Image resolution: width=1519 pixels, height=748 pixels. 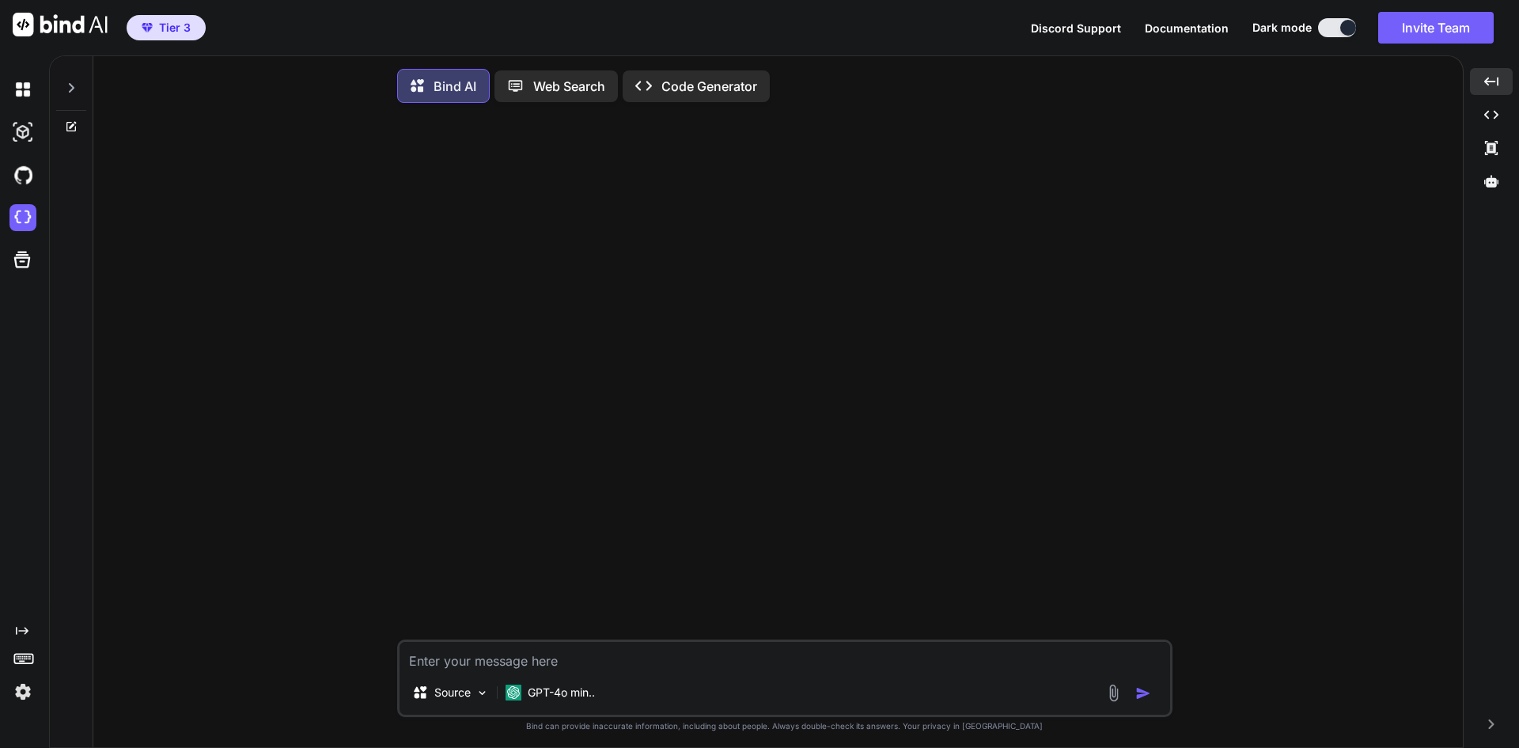 What do you see at coordinates (561, 692) in the screenshot?
I see `p: GPT-4o min..` at bounding box center [561, 692].